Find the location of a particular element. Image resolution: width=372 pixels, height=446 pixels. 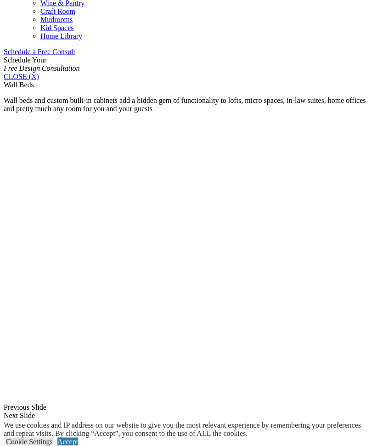

span: Schedule Your is located at coordinates (42, 64).